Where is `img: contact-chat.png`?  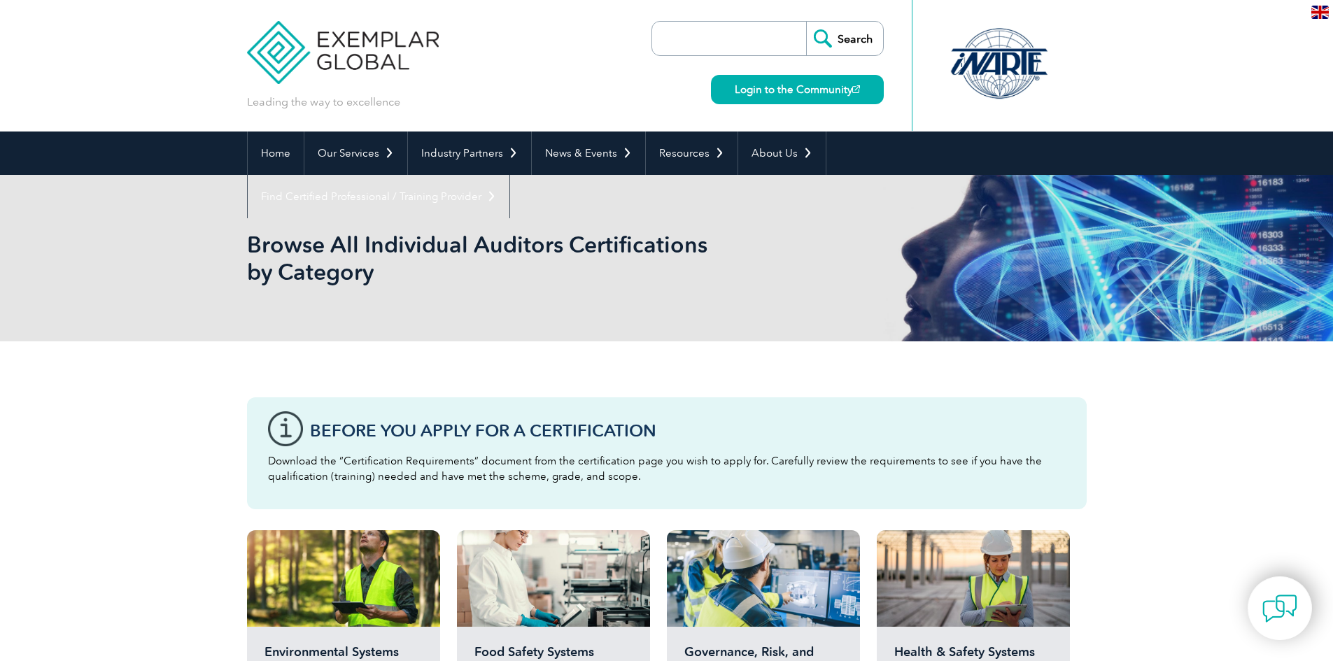 img: contact-chat.png is located at coordinates (1280, 609).